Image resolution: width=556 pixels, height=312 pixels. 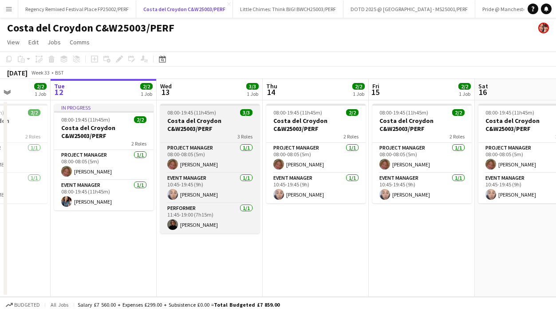 What do you see at coordinates (13, 42) in the screenshot?
I see `span: View` at bounding box center [13, 42].